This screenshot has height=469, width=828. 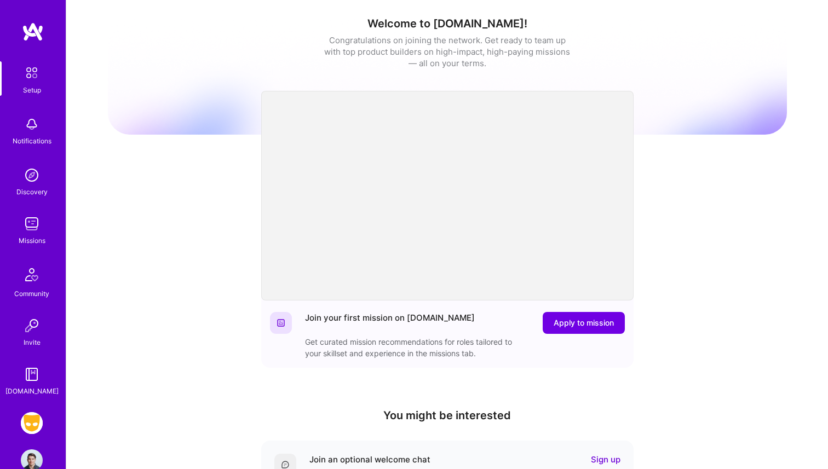 What do you see at coordinates (32, 326) in the screenshot?
I see `img: Invite` at bounding box center [32, 326].